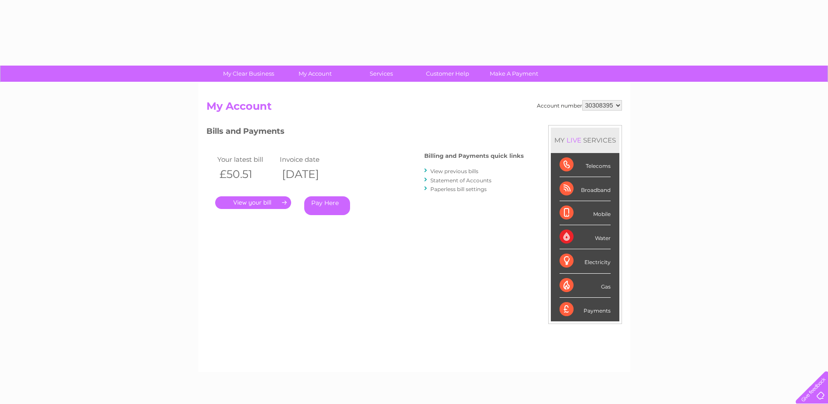 This screenshot has width=828, height=404. What do you see at coordinates (580, 105) in the screenshot?
I see `div: Account number` at bounding box center [580, 105].